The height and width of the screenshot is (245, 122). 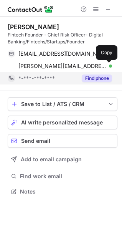 I want to click on span: Send email, so click(x=36, y=141).